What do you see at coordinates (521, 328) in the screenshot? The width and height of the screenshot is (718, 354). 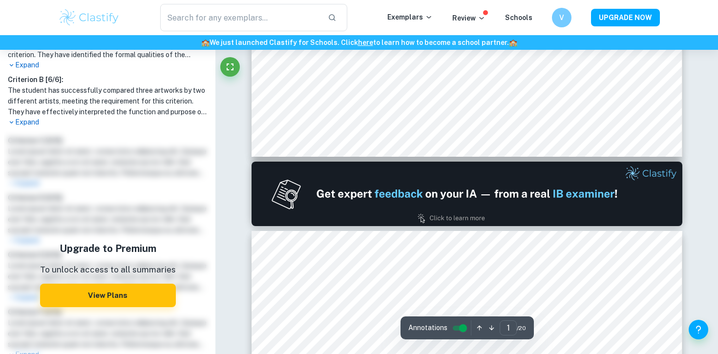 I see `span: / 20` at bounding box center [521, 328].